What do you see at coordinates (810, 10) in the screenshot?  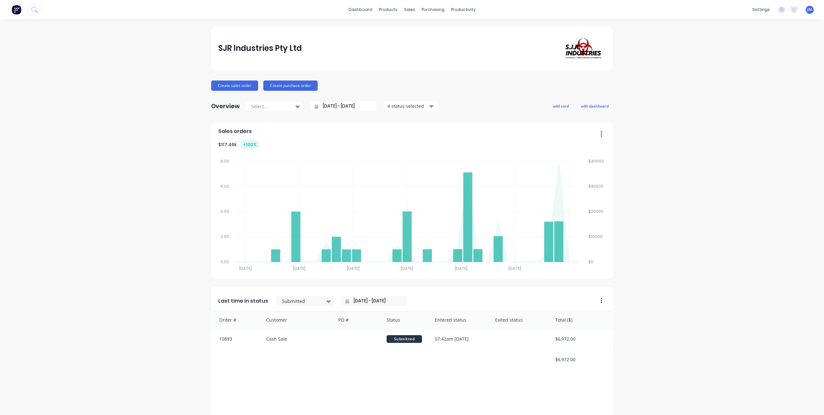 I see `span: JM` at bounding box center [810, 10].